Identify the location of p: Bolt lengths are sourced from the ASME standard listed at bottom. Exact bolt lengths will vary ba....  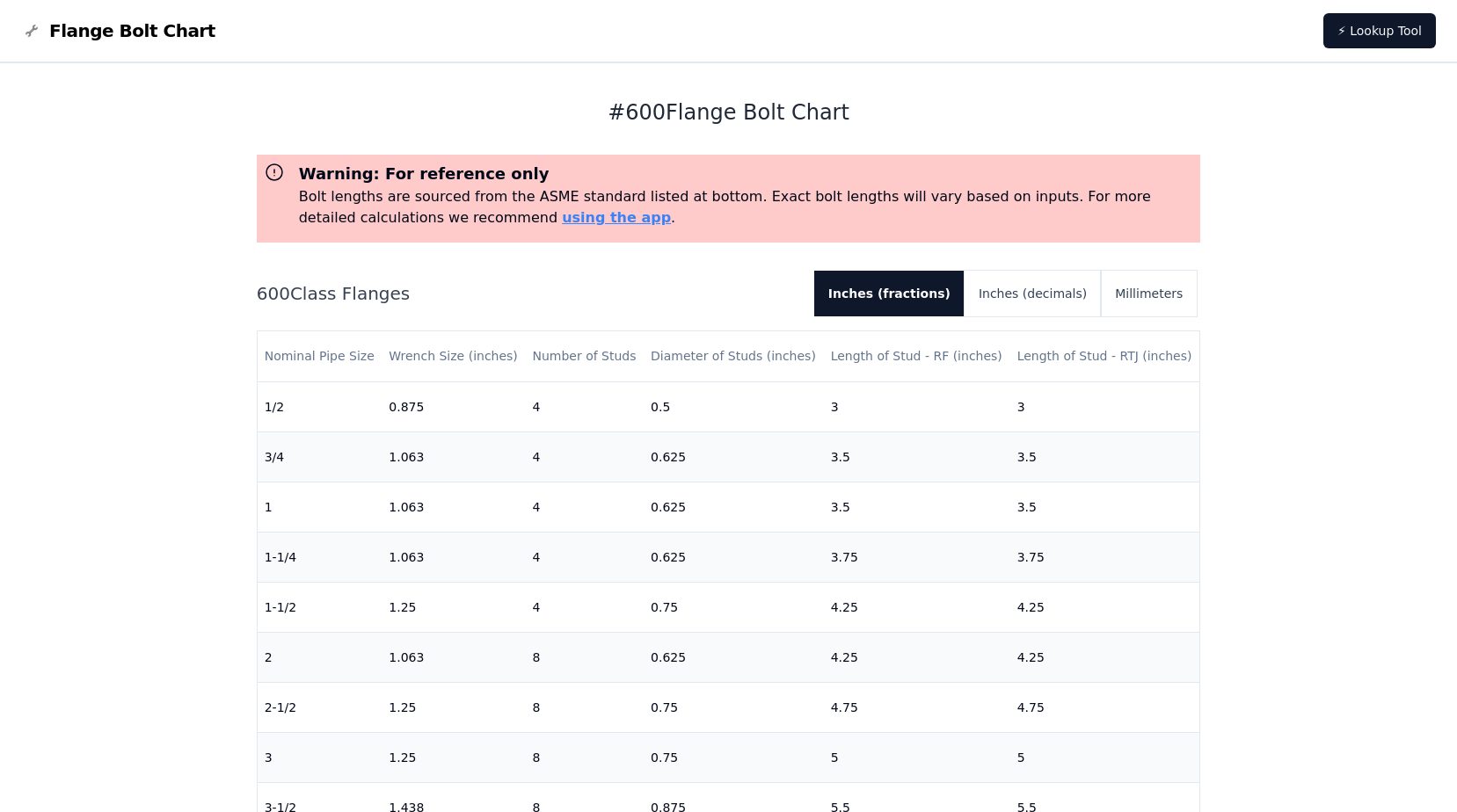
(746, 207).